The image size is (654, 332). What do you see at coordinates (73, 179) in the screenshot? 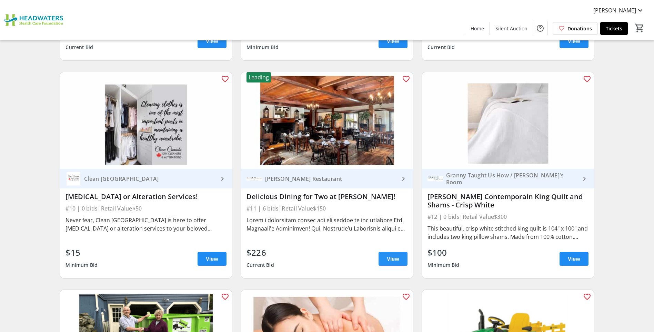
I see `img: Clean Canada` at bounding box center [73, 179].